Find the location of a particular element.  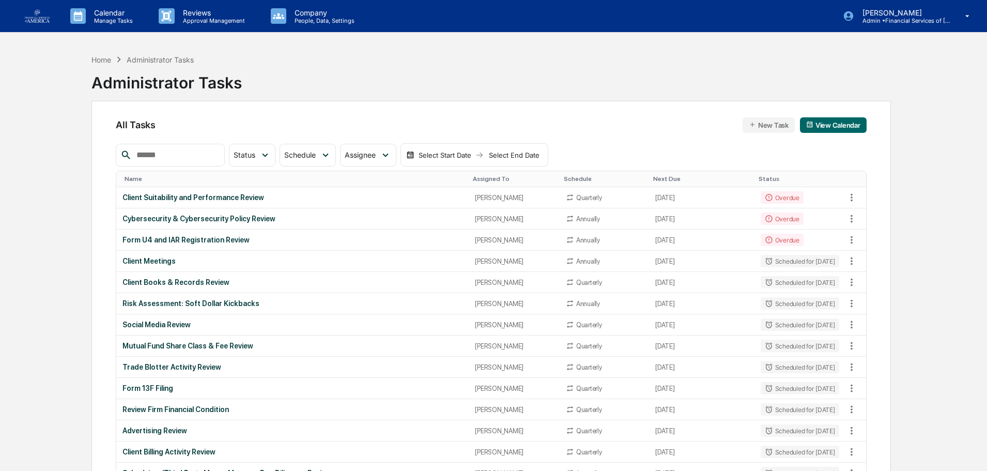

p: Manage Tasks is located at coordinates (112, 21).